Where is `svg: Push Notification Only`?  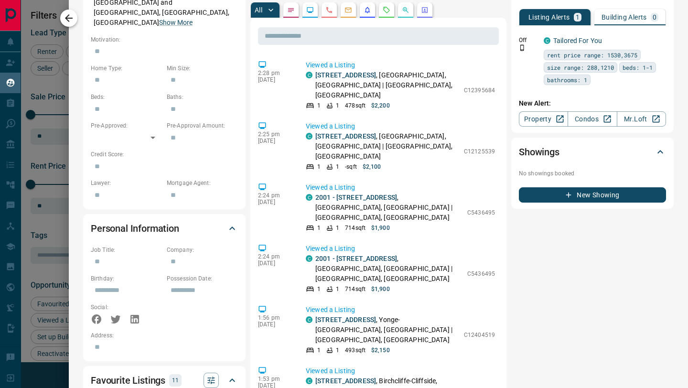
svg: Push Notification Only is located at coordinates (522, 48).